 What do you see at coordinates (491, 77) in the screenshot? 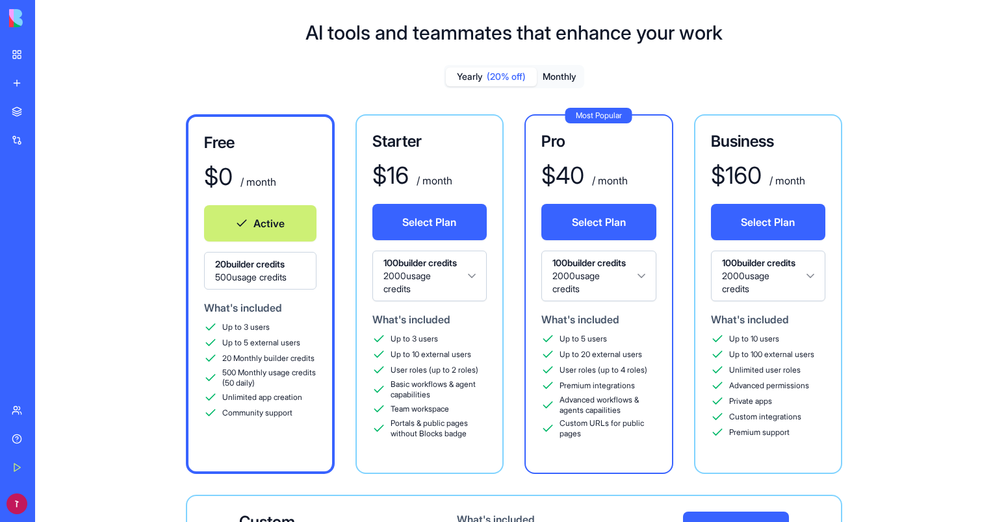
I see `button: Yearly` at bounding box center [491, 77].